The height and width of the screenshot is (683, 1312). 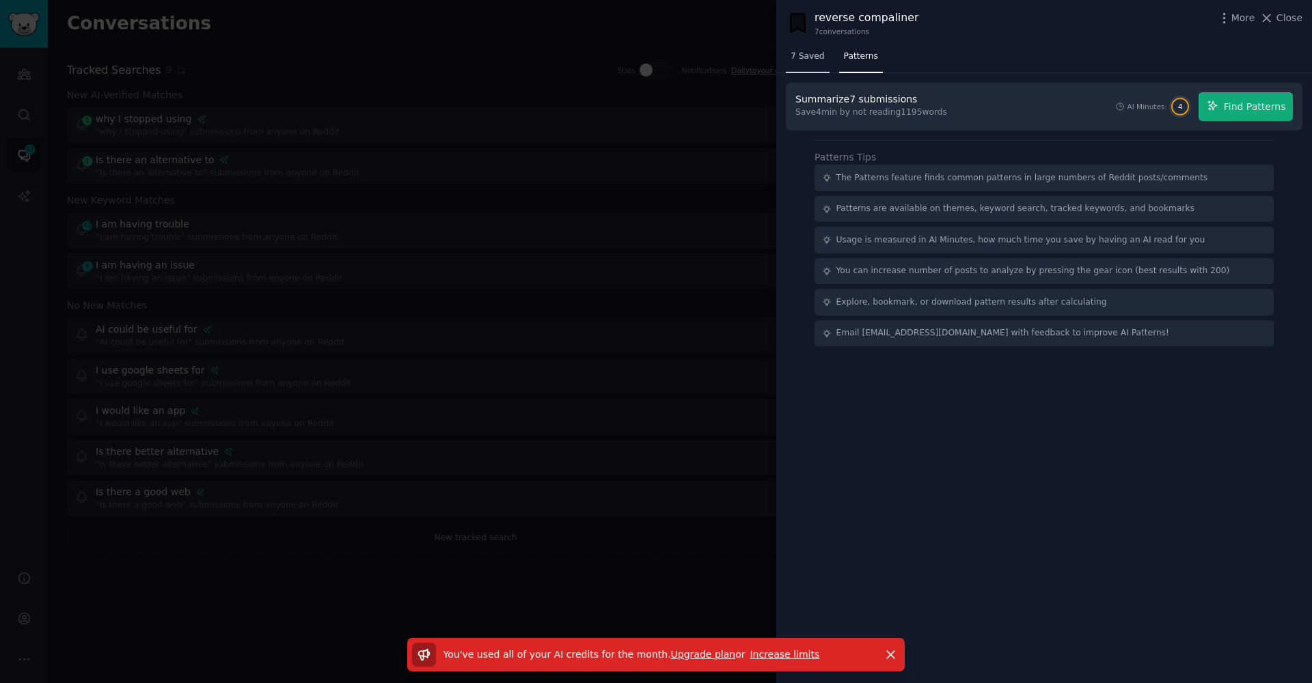 I want to click on a: Patterns, so click(x=861, y=59).